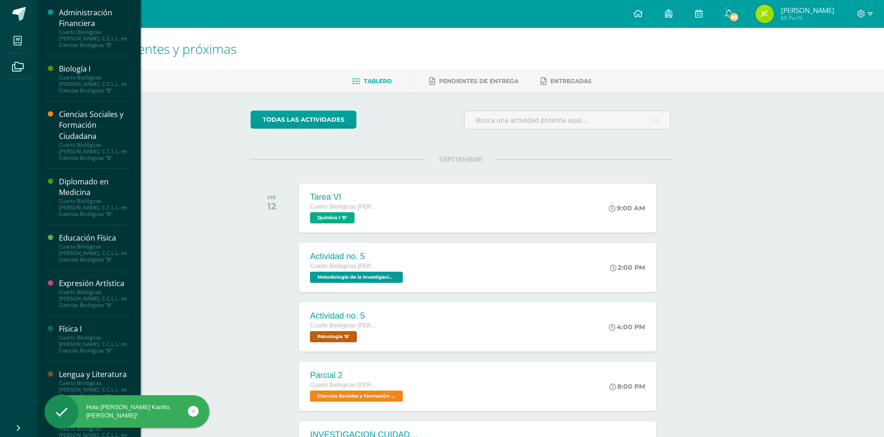 Image resolution: width=884 pixels, height=437 pixels. Describe the element at coordinates (372, 81) in the screenshot. I see `a: Tablero` at that location.